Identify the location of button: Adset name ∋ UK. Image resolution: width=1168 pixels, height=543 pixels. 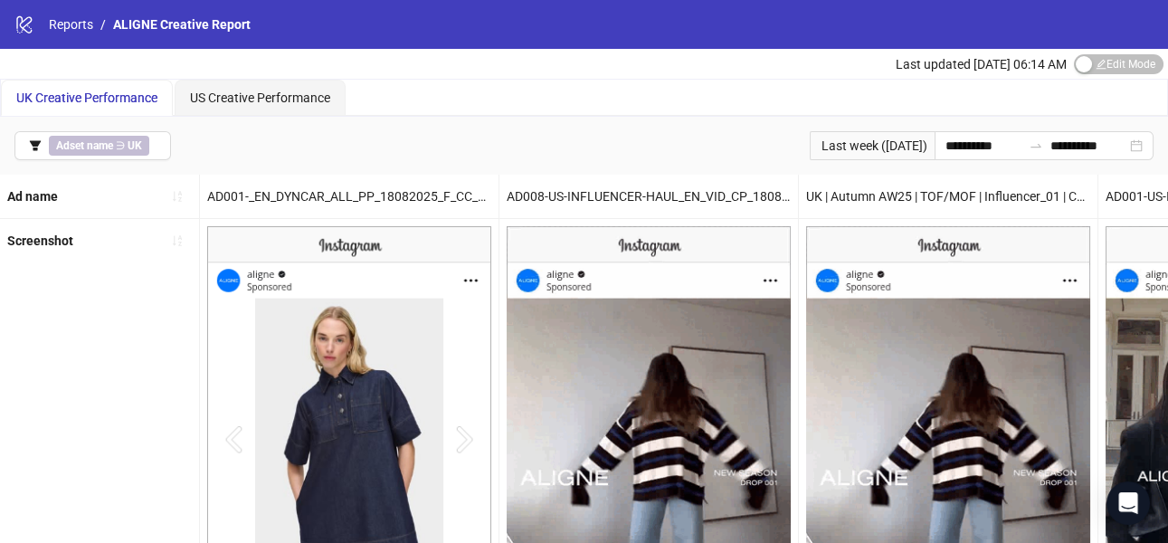
(92, 146).